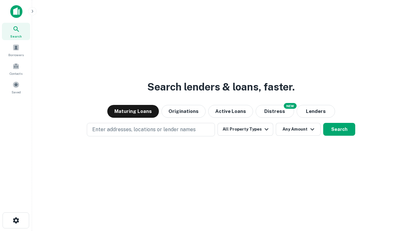 The image size is (410, 231). What do you see at coordinates (16, 69) in the screenshot?
I see `div: Contacts` at bounding box center [16, 69].